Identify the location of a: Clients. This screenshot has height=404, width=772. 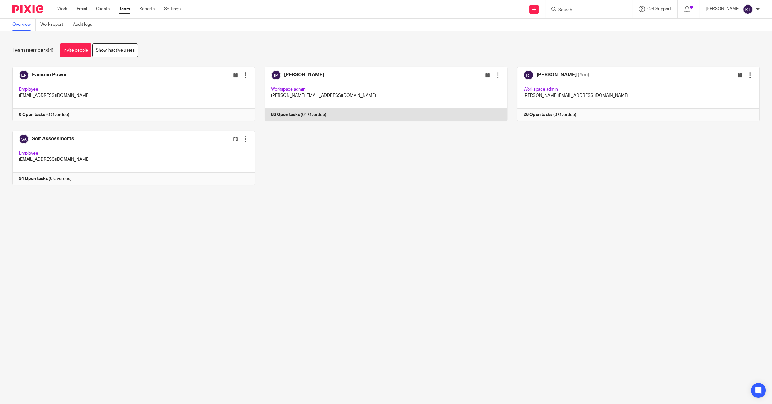
(103, 9).